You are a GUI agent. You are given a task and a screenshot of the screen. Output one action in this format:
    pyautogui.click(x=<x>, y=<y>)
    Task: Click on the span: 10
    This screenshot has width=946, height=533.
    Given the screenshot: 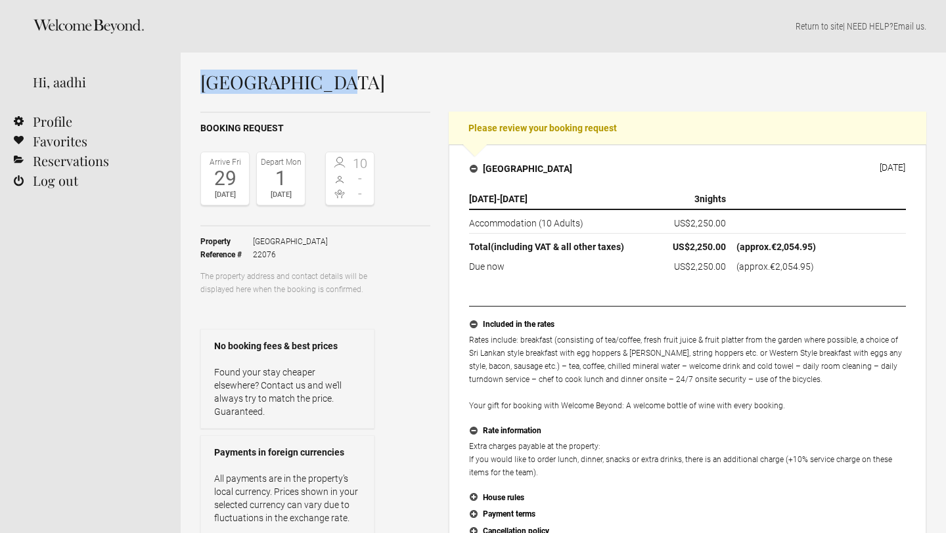 What is the action you would take?
    pyautogui.click(x=361, y=164)
    